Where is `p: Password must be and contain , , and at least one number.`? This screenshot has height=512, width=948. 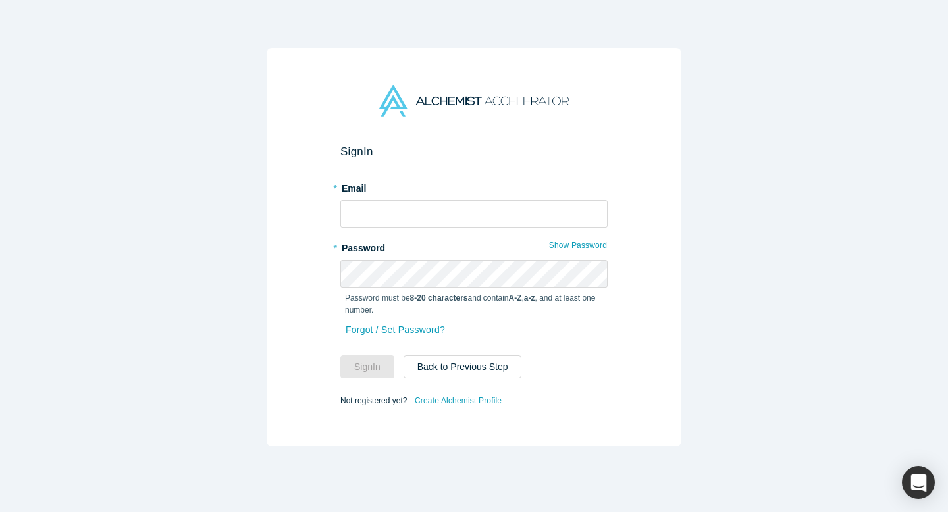 p: Password must be and contain , , and at least one number. is located at coordinates (474, 304).